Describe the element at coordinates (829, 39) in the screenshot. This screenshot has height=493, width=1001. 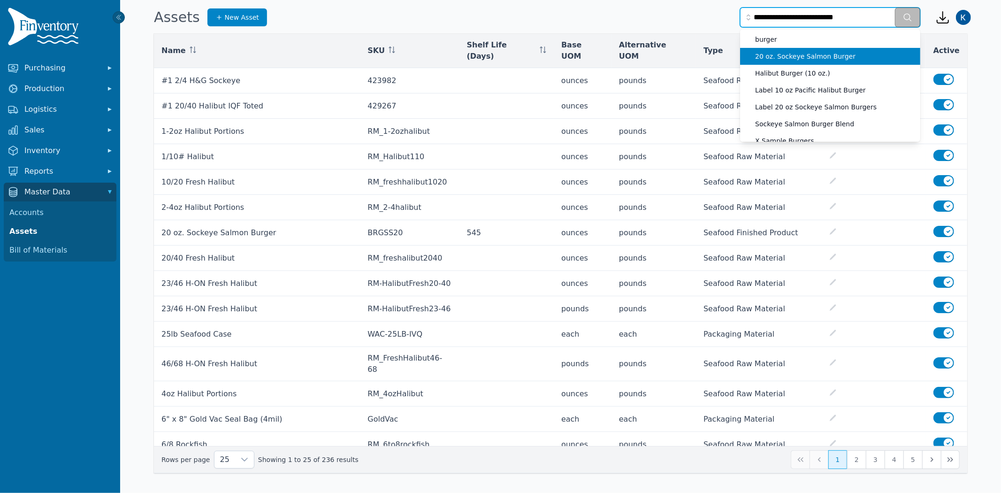
I see `span: burger` at that location.